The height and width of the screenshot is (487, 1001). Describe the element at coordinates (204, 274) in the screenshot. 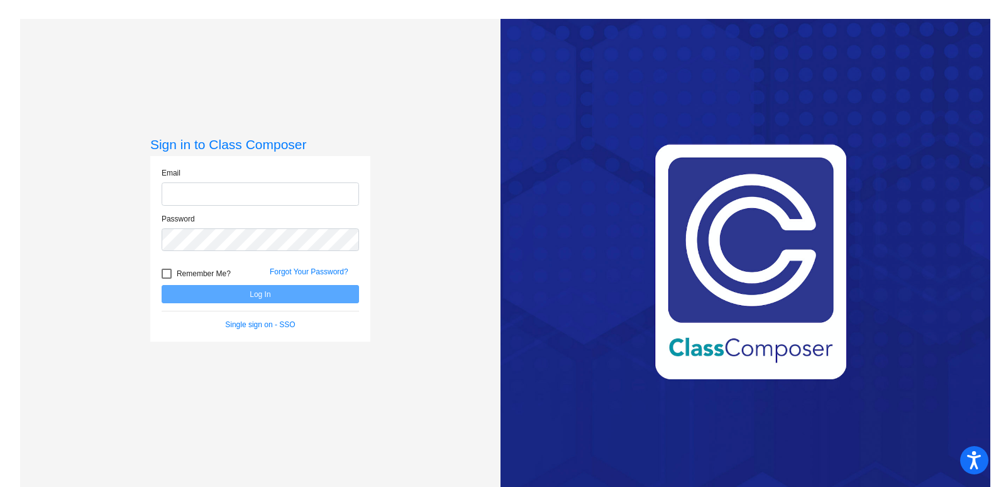

I see `span: Remember Me?` at that location.